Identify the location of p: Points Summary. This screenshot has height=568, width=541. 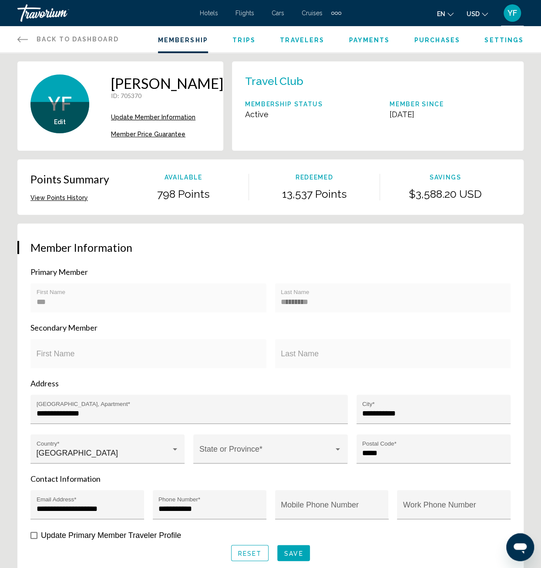
(70, 179).